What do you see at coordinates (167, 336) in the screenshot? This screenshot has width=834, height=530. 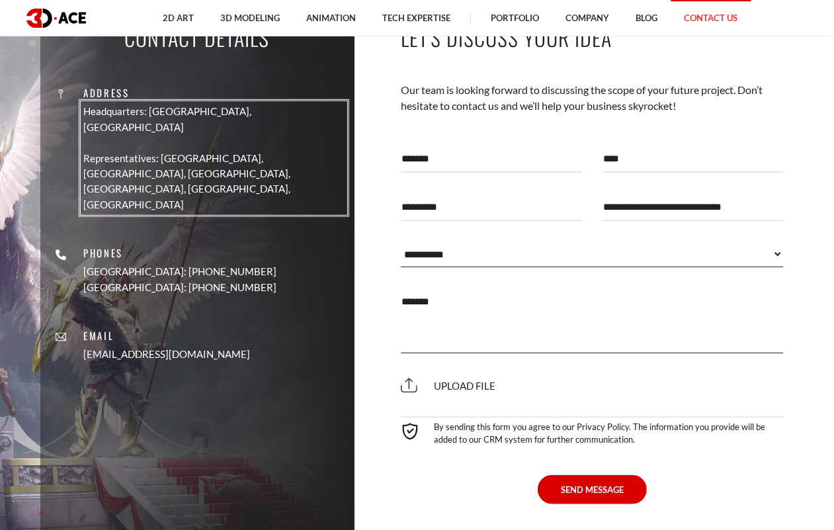 I see `p: Email` at bounding box center [167, 336].